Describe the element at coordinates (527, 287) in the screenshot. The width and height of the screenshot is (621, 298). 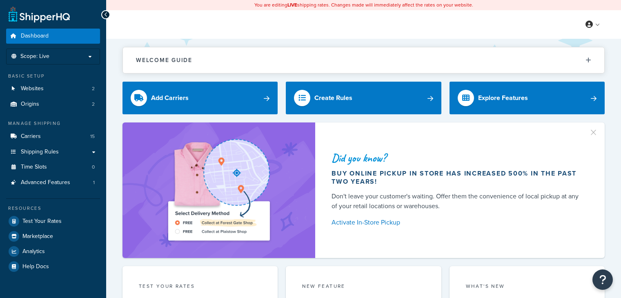
I see `div: What's New` at that location.